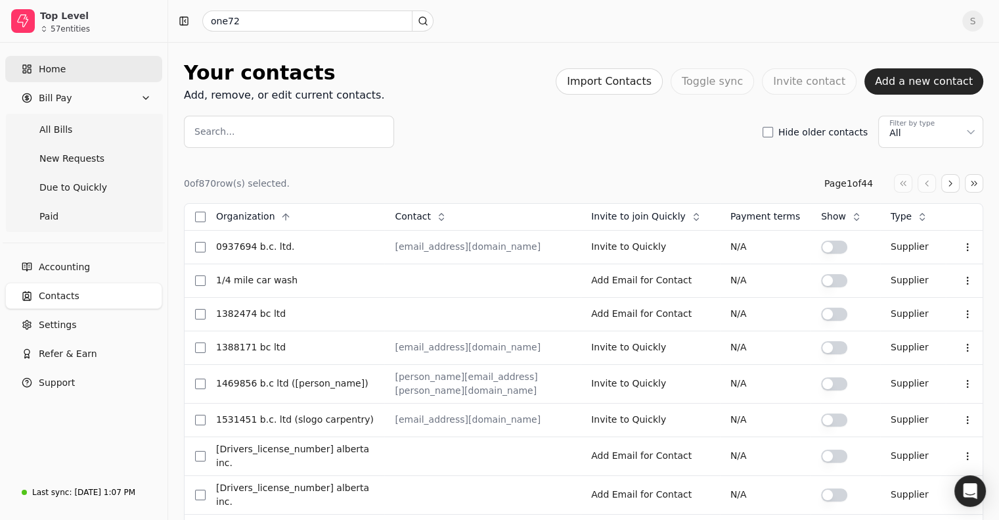  Describe the element at coordinates (295, 280) in the screenshot. I see `div: 1/4 mile car wash` at that location.